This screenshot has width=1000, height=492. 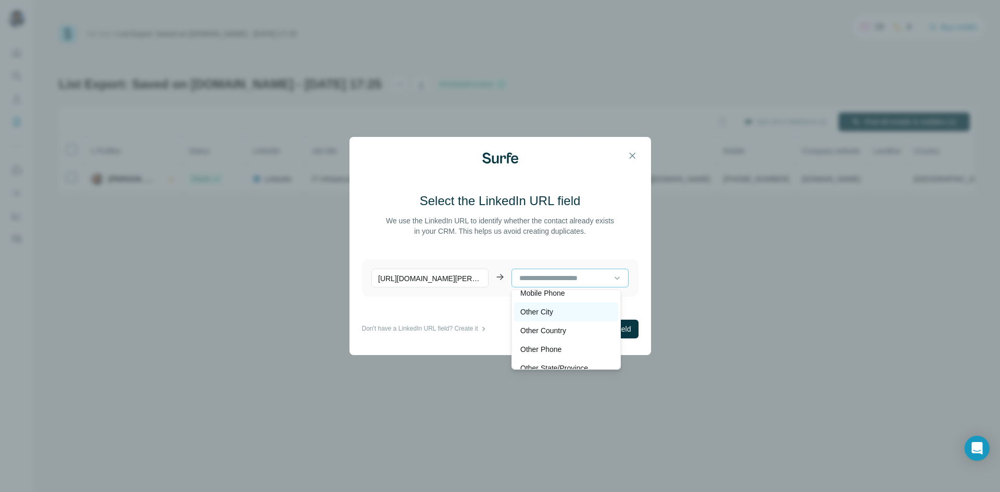 What do you see at coordinates (977, 448) in the screenshot?
I see `div: Open Intercom Messenger` at bounding box center [977, 448].